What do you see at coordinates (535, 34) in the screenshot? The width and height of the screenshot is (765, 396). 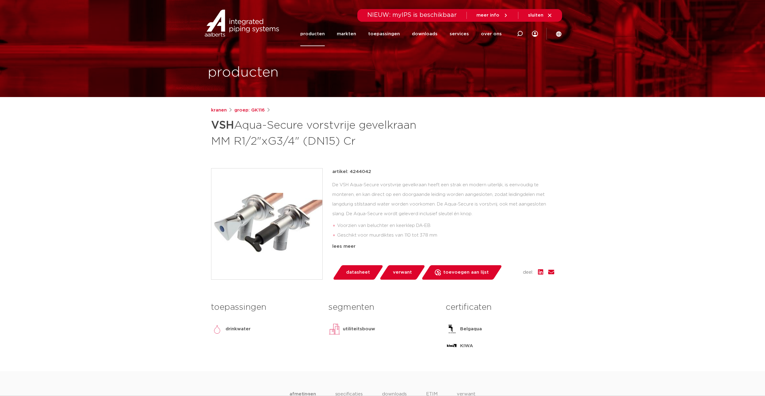 I see `div: my IPS` at bounding box center [535, 34].